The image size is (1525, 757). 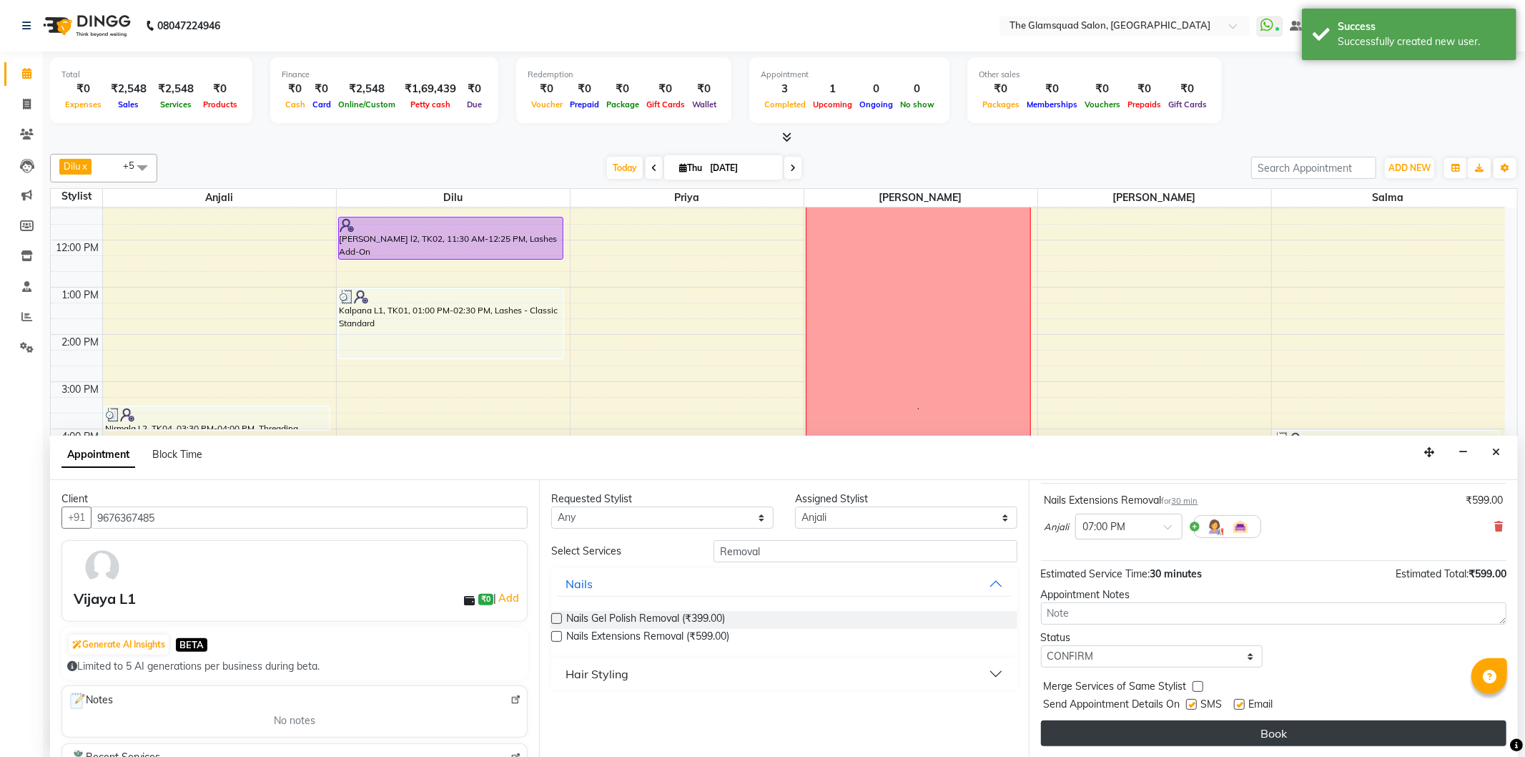 What do you see at coordinates (189, 26) in the screenshot?
I see `b: 08047224946` at bounding box center [189, 26].